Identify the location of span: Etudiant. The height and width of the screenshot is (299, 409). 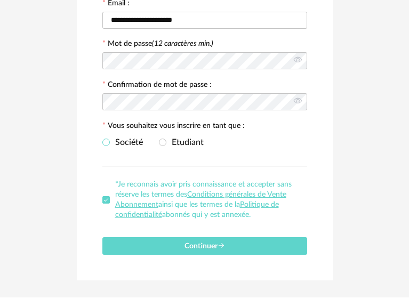
(185, 142).